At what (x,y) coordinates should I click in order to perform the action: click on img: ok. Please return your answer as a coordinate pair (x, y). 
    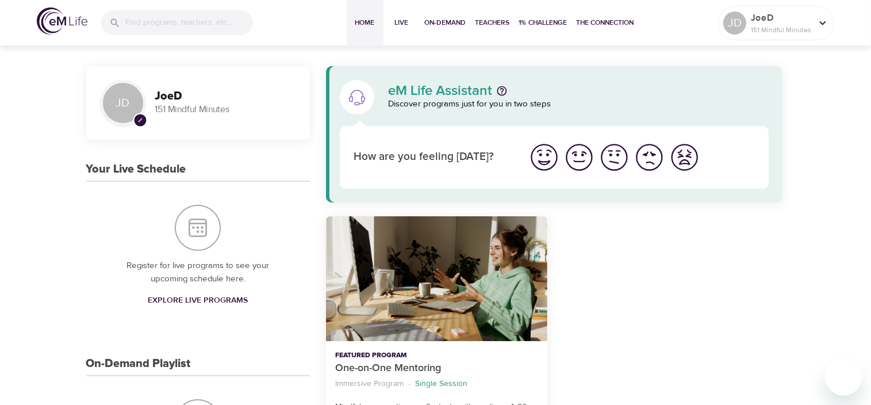
    Looking at the image, I should click on (614, 157).